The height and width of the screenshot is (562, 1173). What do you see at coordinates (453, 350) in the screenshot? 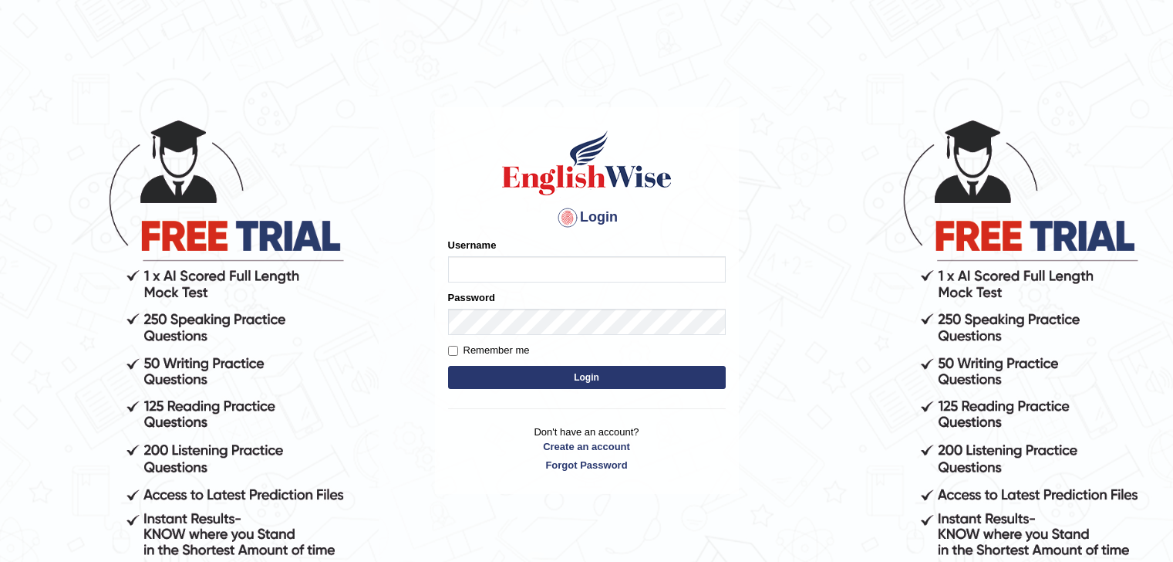
I see `input: Remember me` at bounding box center [453, 350].